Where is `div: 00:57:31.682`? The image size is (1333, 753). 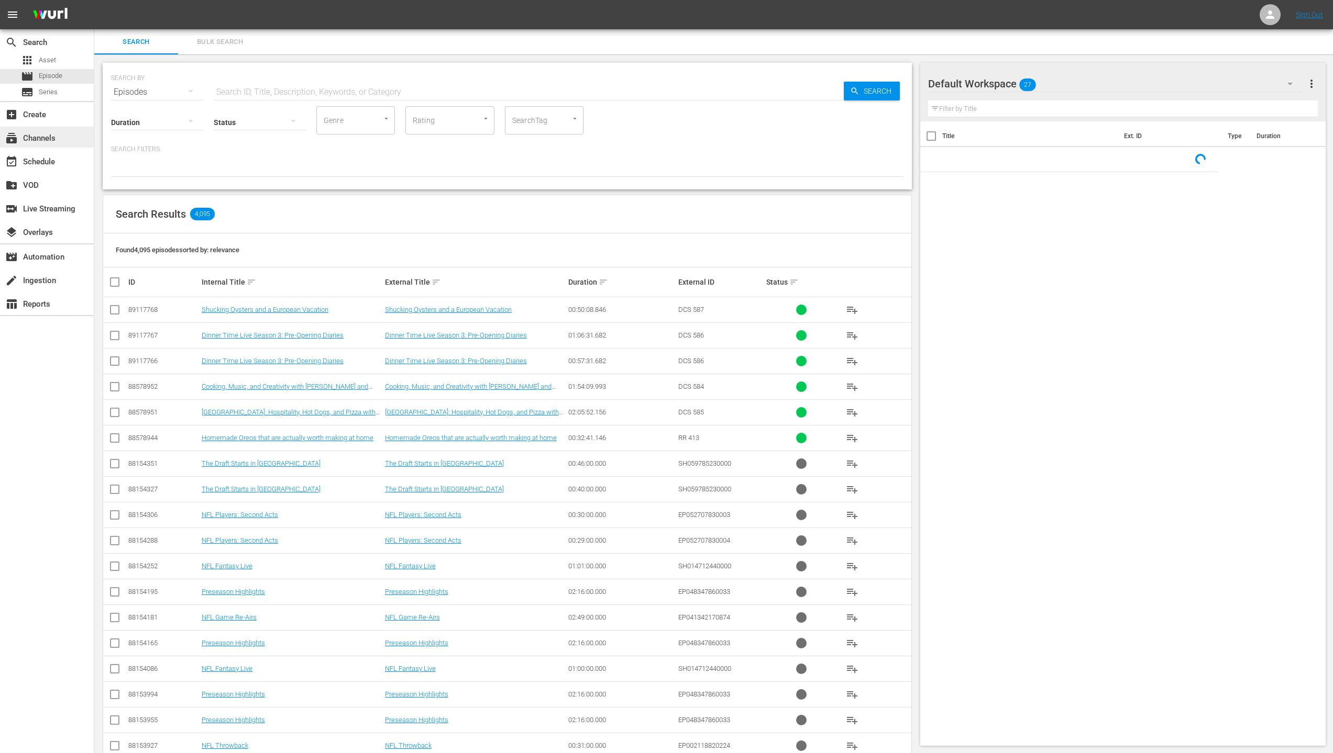
div: 00:57:31.682 is located at coordinates (622, 361).